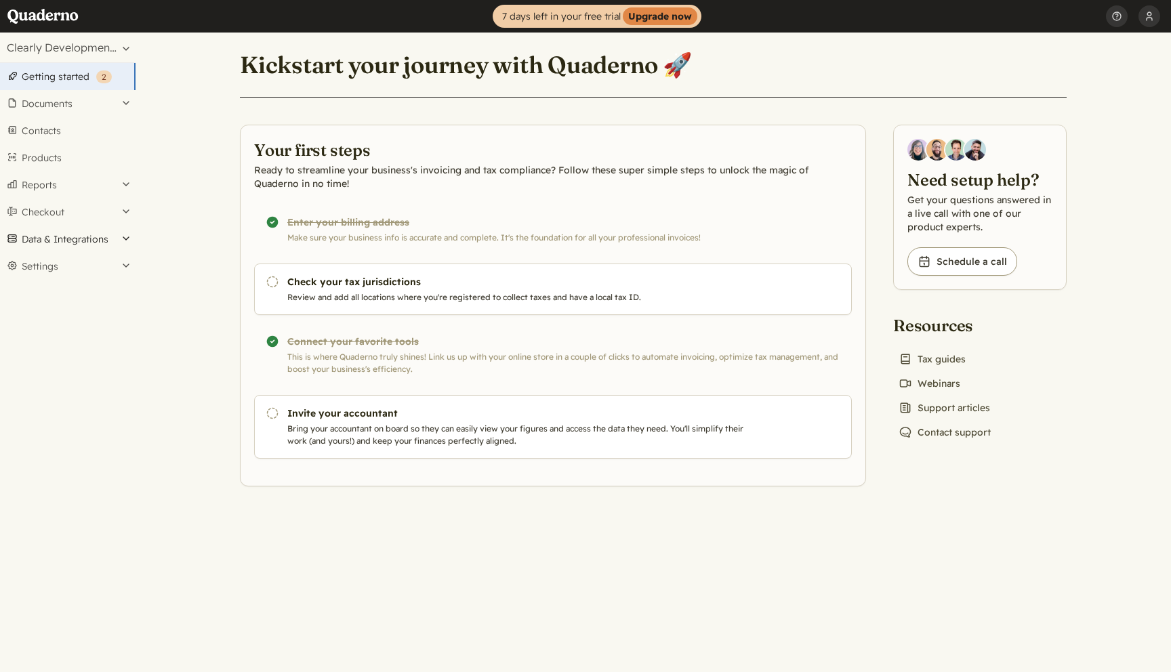 The width and height of the screenshot is (1171, 672). I want to click on span: 2, so click(104, 77).